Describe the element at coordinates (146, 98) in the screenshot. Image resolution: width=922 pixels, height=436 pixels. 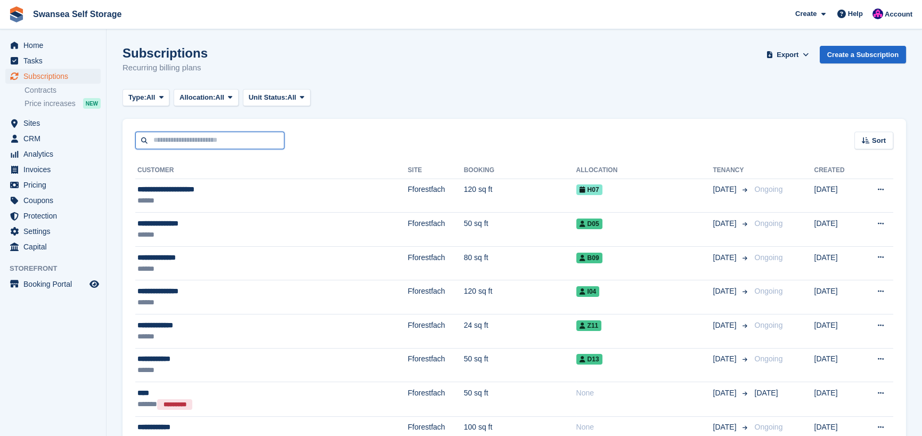
I see `button: Type: All` at that location.